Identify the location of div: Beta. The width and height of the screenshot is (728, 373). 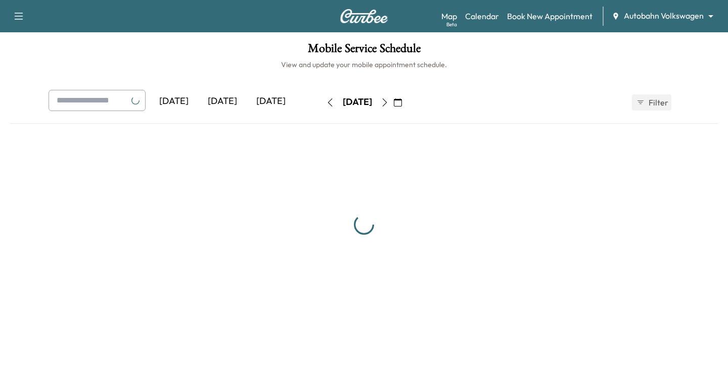
(451, 24).